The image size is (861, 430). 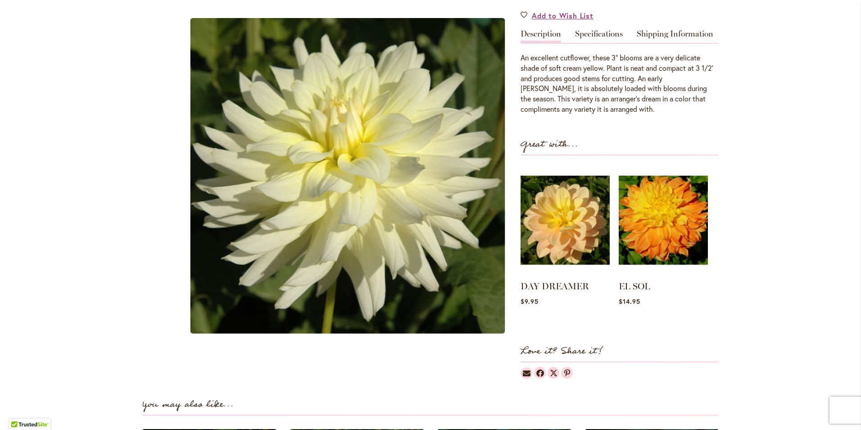 I want to click on div: Detailed Product Info, so click(x=620, y=72).